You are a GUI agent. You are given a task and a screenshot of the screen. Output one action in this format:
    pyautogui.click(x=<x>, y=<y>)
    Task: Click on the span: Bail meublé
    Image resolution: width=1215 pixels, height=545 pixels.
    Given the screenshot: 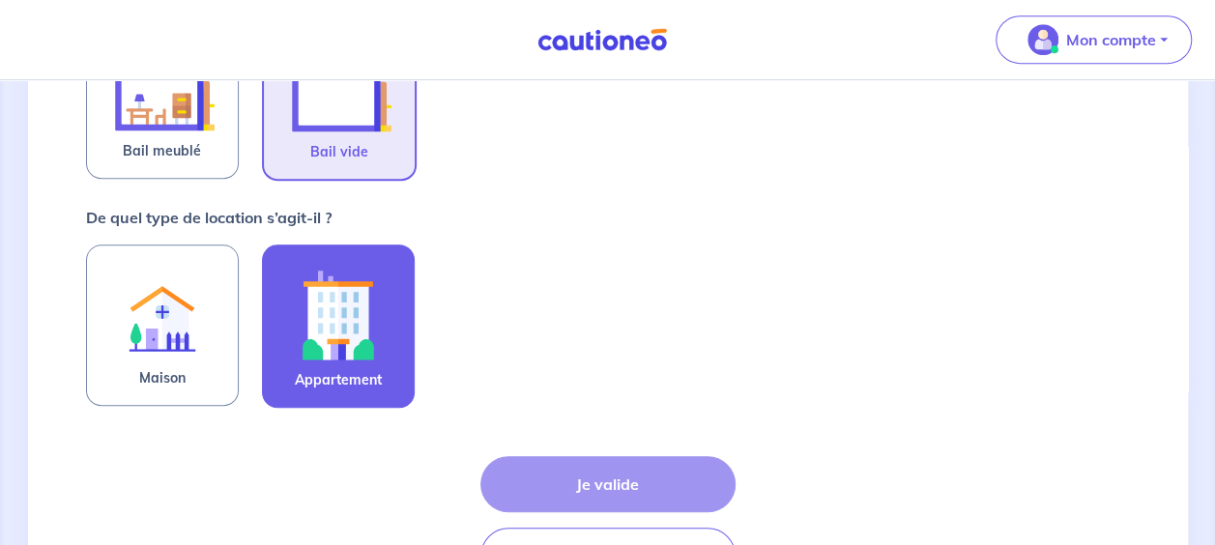 What is the action you would take?
    pyautogui.click(x=161, y=151)
    